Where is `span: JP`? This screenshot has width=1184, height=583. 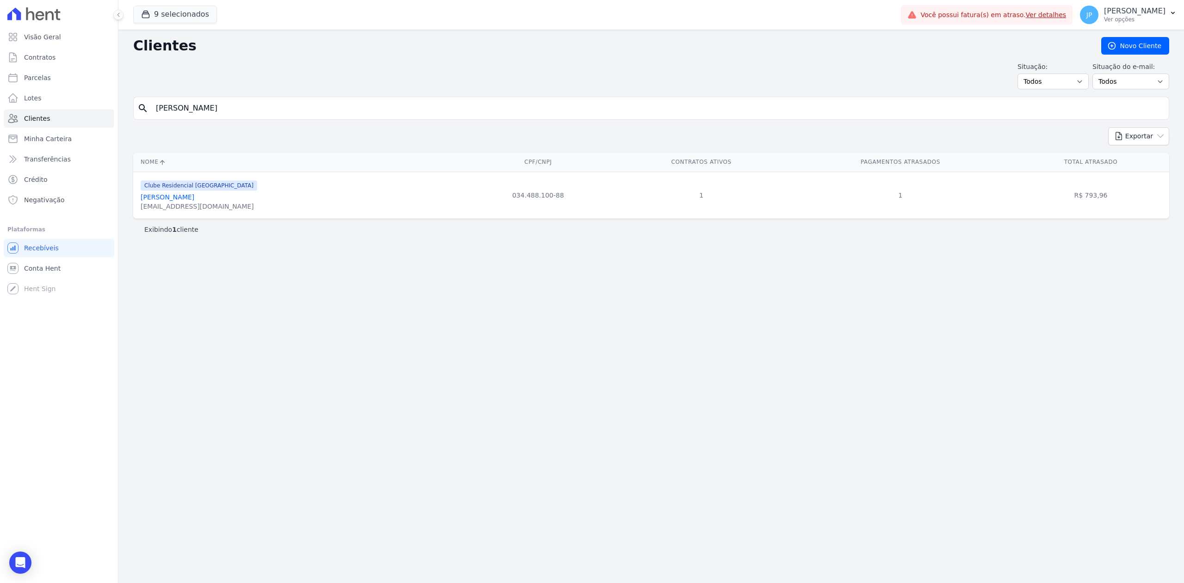 span: JP is located at coordinates (1089, 15).